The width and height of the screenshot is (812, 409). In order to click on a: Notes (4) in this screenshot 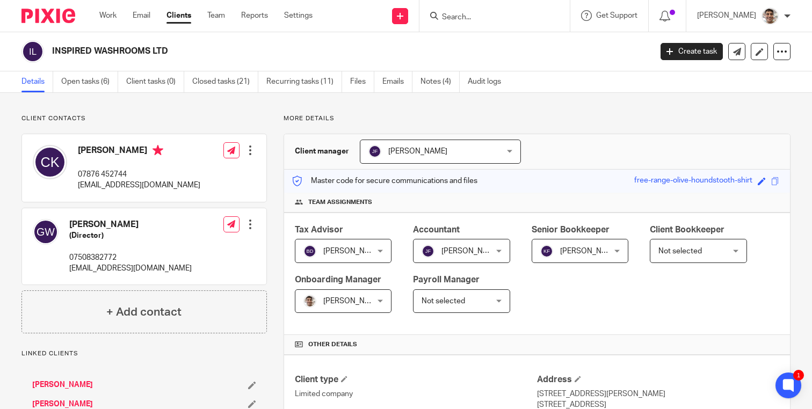, I will do `click(440, 82)`.